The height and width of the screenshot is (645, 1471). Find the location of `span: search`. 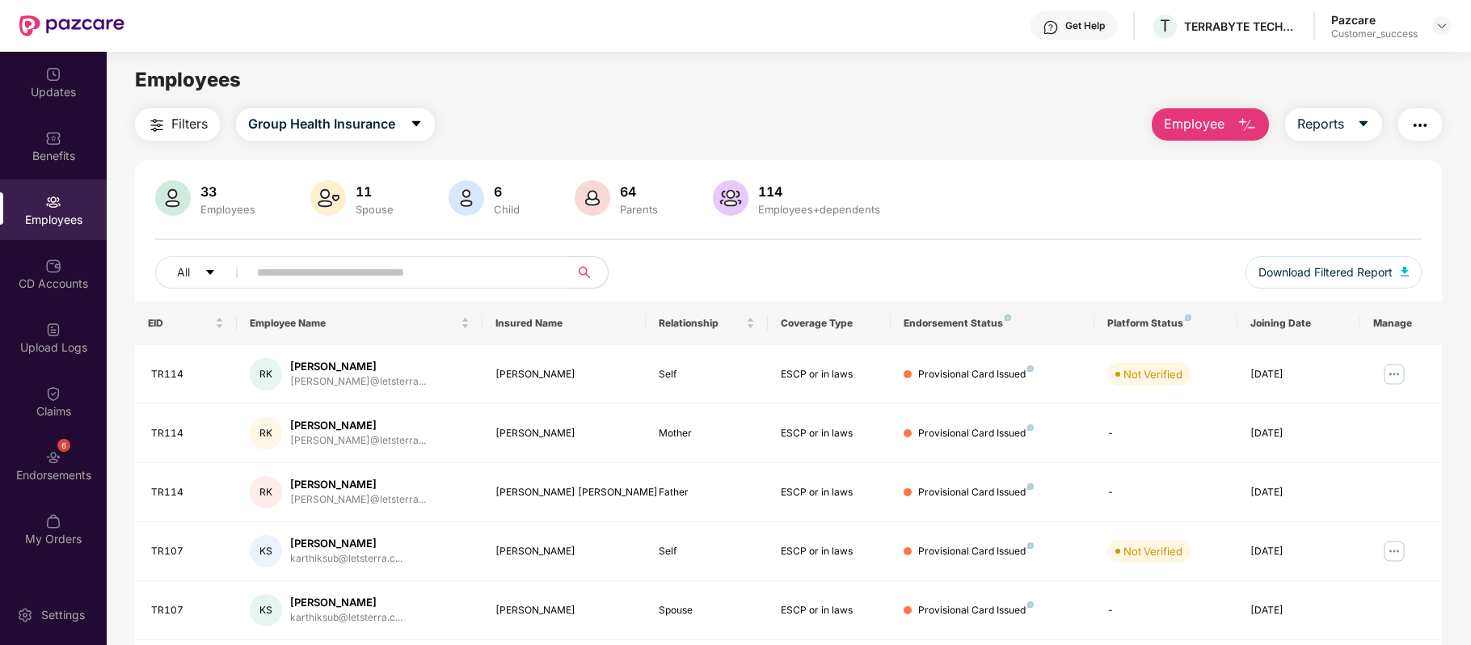

span: search is located at coordinates (584, 272).